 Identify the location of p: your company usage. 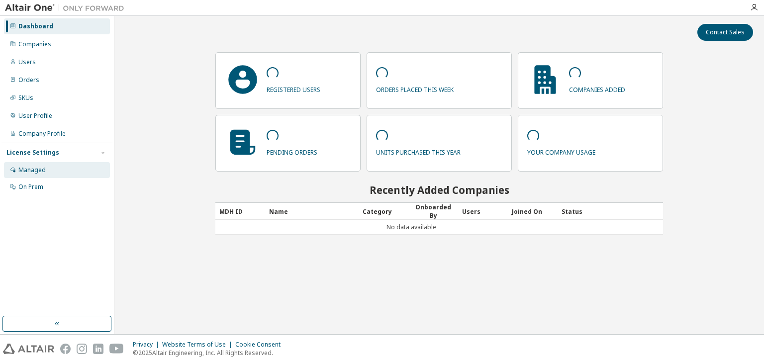
(561, 151).